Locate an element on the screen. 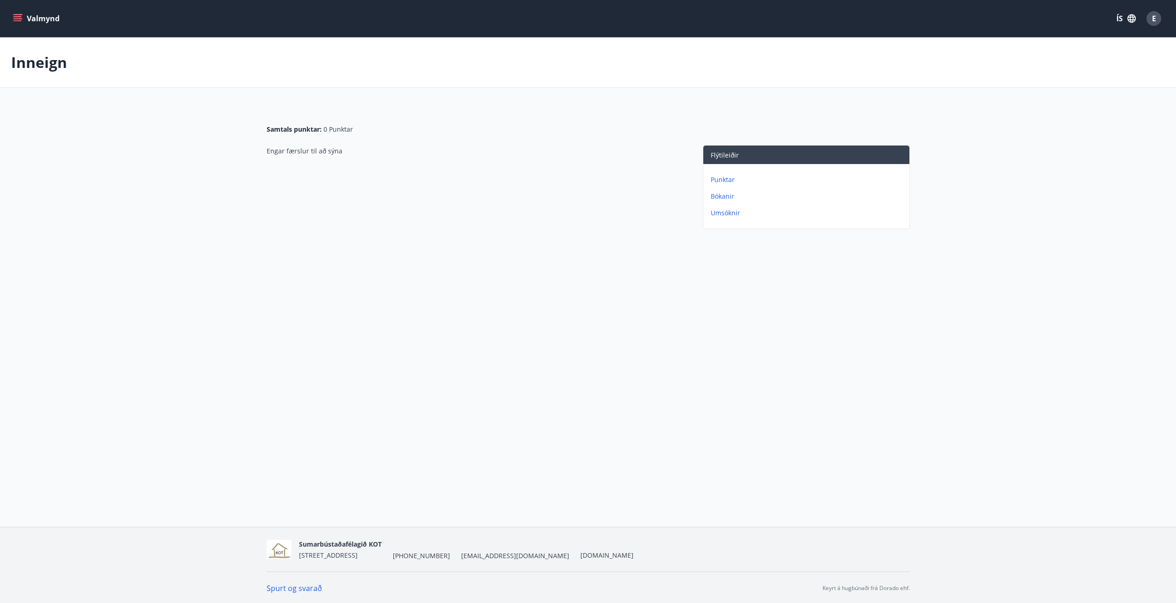 The height and width of the screenshot is (603, 1176). p: Bókanir is located at coordinates (808, 196).